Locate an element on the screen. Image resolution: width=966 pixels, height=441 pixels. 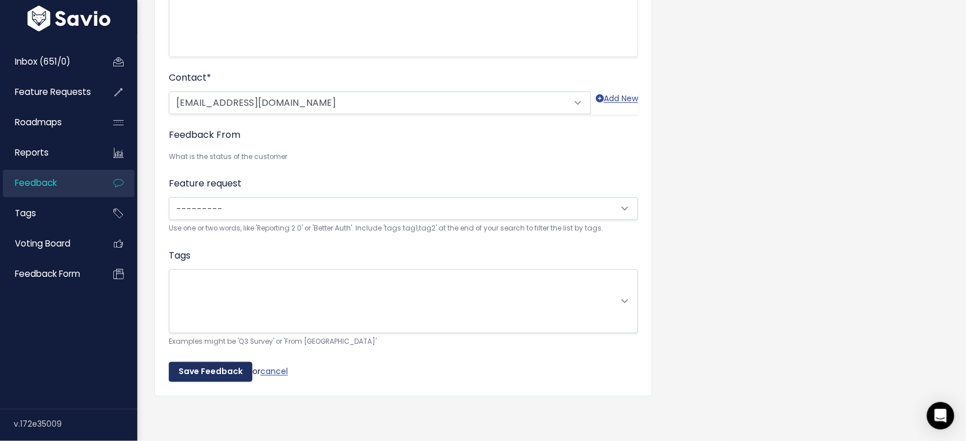
span: Tags is located at coordinates (25, 213).